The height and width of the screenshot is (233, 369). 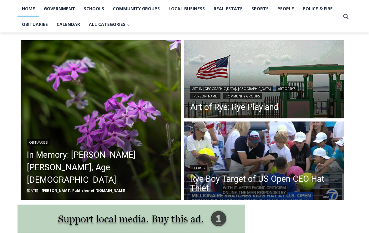 What do you see at coordinates (109, 24) in the screenshot?
I see `button: Child menu of All Categories` at bounding box center [109, 24].